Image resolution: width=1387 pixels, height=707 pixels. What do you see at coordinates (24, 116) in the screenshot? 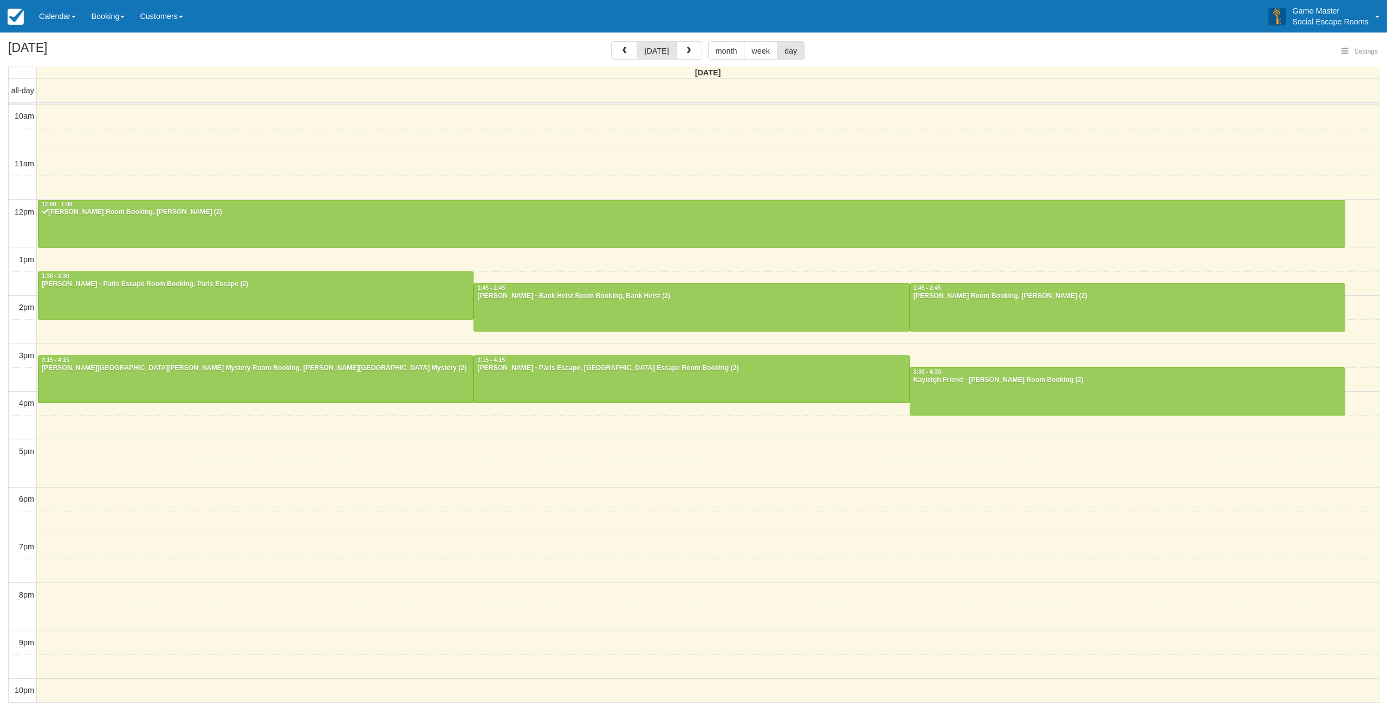
I see `span: 10am` at bounding box center [24, 116].